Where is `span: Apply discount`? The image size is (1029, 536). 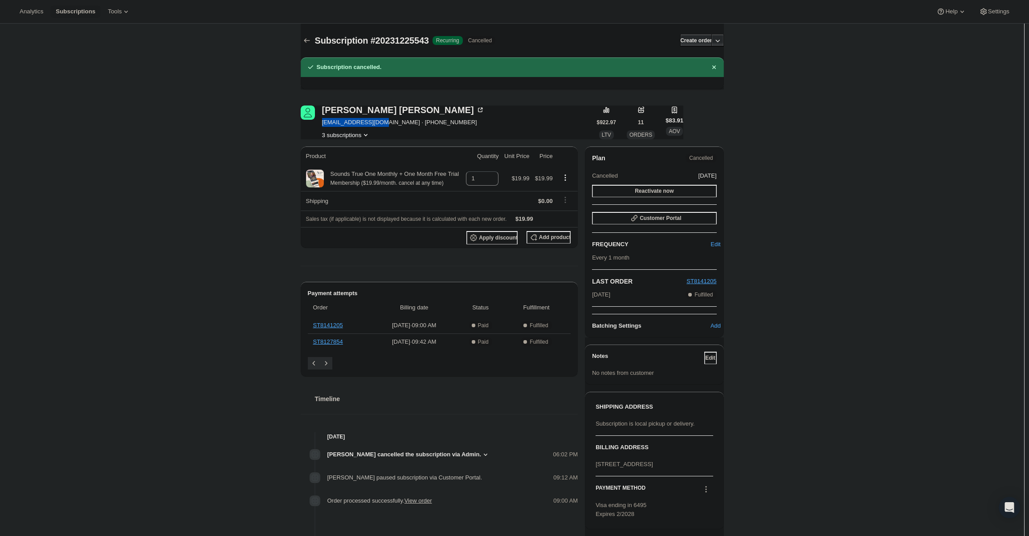 span: Apply discount is located at coordinates (498, 238).